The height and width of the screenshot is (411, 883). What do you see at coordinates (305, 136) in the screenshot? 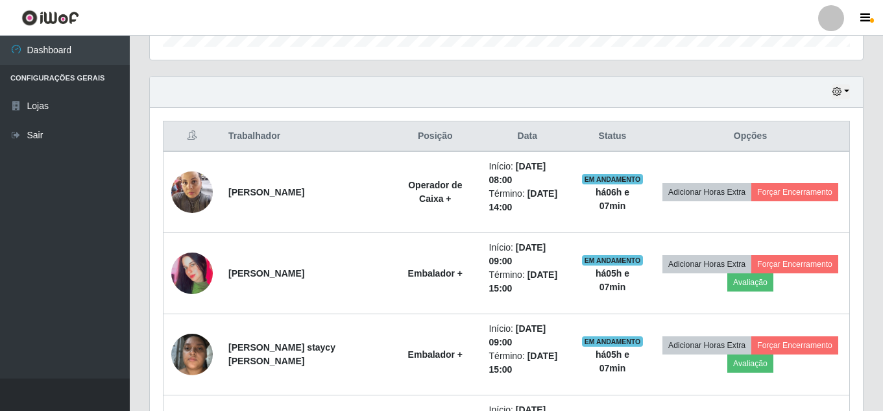
I see `th: Trabalhador` at bounding box center [305, 136].